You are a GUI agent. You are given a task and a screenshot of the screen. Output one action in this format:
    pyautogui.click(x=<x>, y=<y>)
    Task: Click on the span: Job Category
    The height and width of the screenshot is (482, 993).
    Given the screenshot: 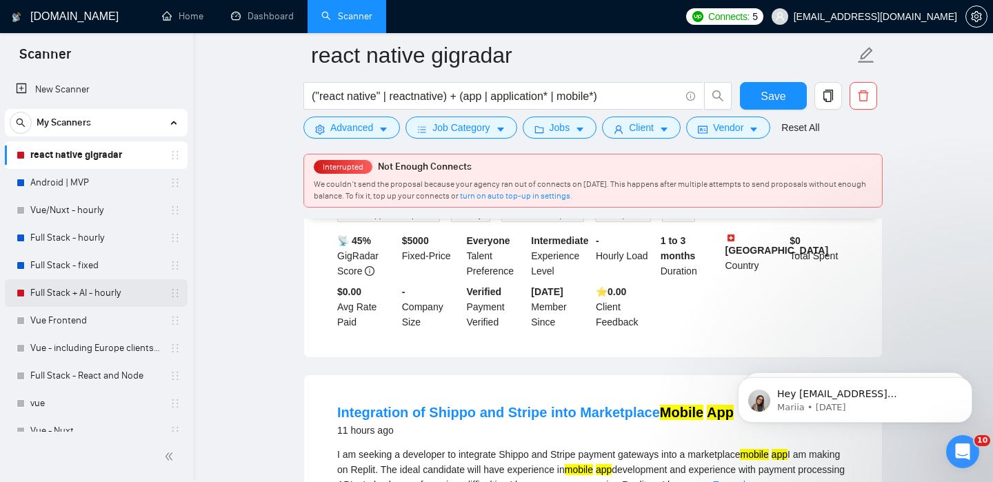 What is the action you would take?
    pyautogui.click(x=461, y=128)
    